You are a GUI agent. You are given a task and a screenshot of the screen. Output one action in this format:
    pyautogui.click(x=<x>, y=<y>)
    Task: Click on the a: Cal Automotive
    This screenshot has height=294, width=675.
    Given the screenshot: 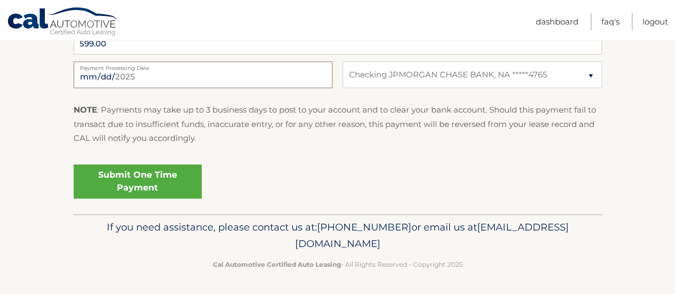 What is the action you would take?
    pyautogui.click(x=63, y=22)
    